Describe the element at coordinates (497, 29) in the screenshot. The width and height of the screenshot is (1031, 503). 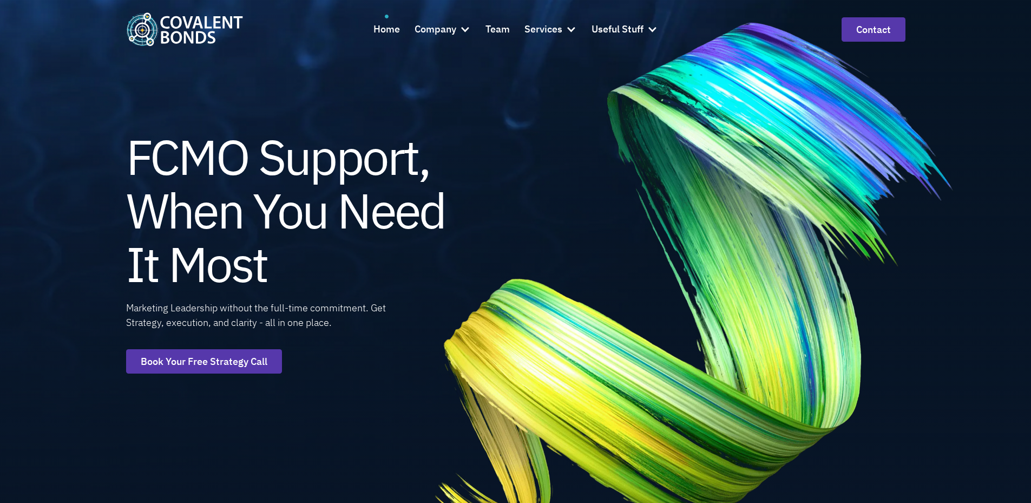
I see `a: Team` at that location.